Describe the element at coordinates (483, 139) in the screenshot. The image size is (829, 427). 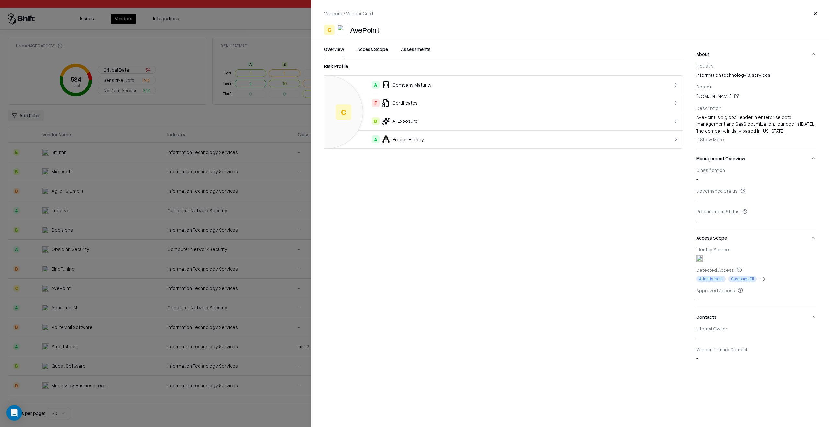
I see `div: Breach History` at that location.